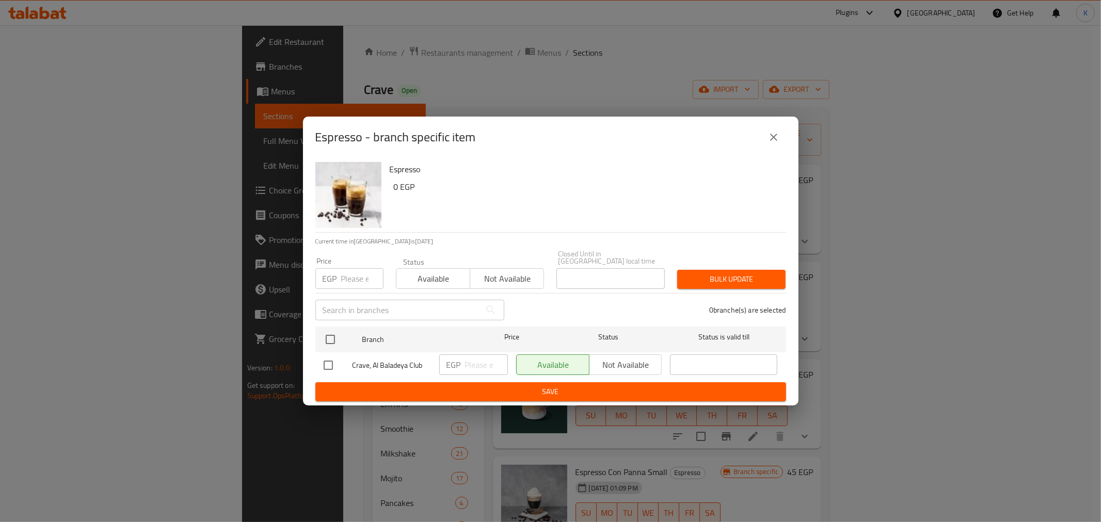 Image resolution: width=1101 pixels, height=522 pixels. What do you see at coordinates (584, 169) in the screenshot?
I see `h6: Espresso` at bounding box center [584, 169].